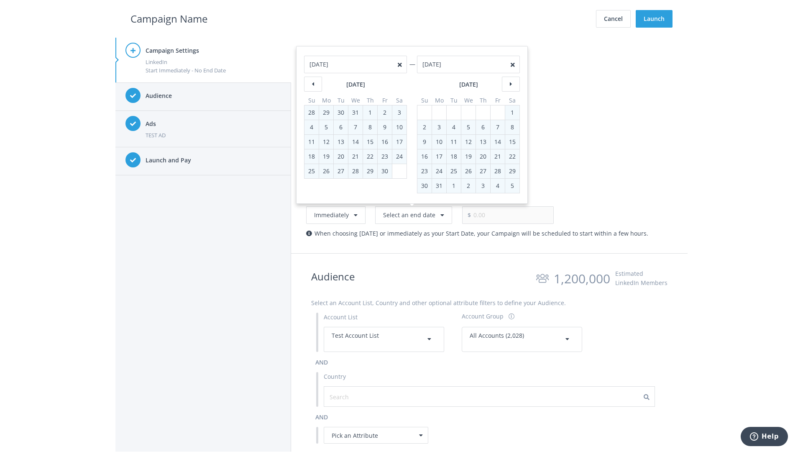  Describe the element at coordinates (213, 135) in the screenshot. I see `div: TEST AD` at that location.